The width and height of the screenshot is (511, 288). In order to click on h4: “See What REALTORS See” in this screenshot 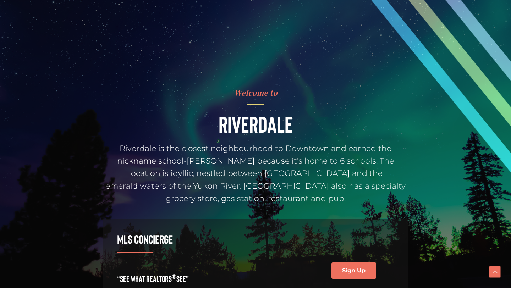, I will do `click(212, 279)`.